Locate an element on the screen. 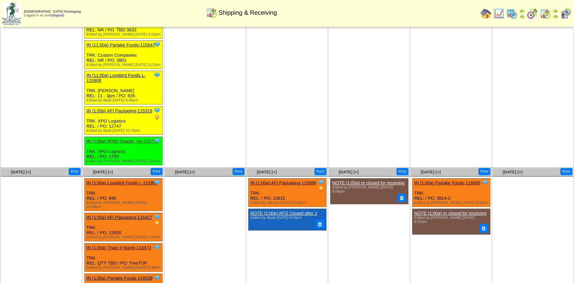 The width and height of the screenshot is (574, 283). a: IN (1:00p) RIND Snacks, Inc-115710 is located at coordinates (123, 141).